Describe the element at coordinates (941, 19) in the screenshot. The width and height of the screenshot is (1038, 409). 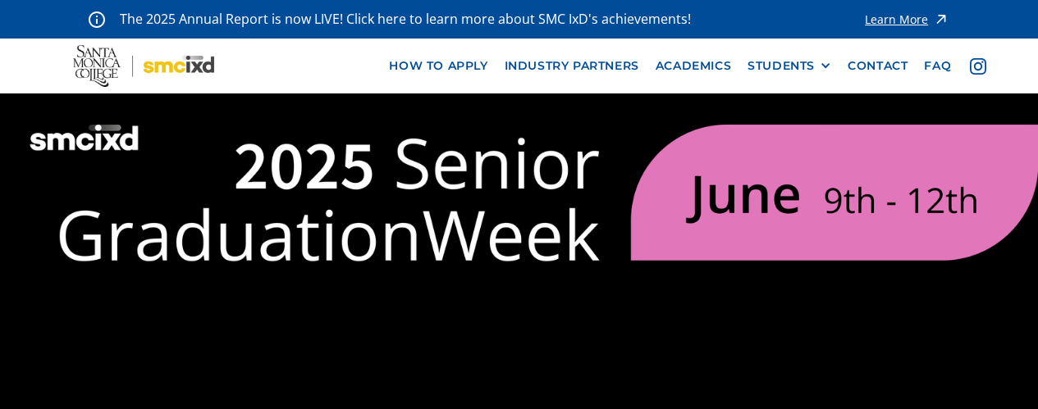
I see `img: icon - arrow - alert` at that location.